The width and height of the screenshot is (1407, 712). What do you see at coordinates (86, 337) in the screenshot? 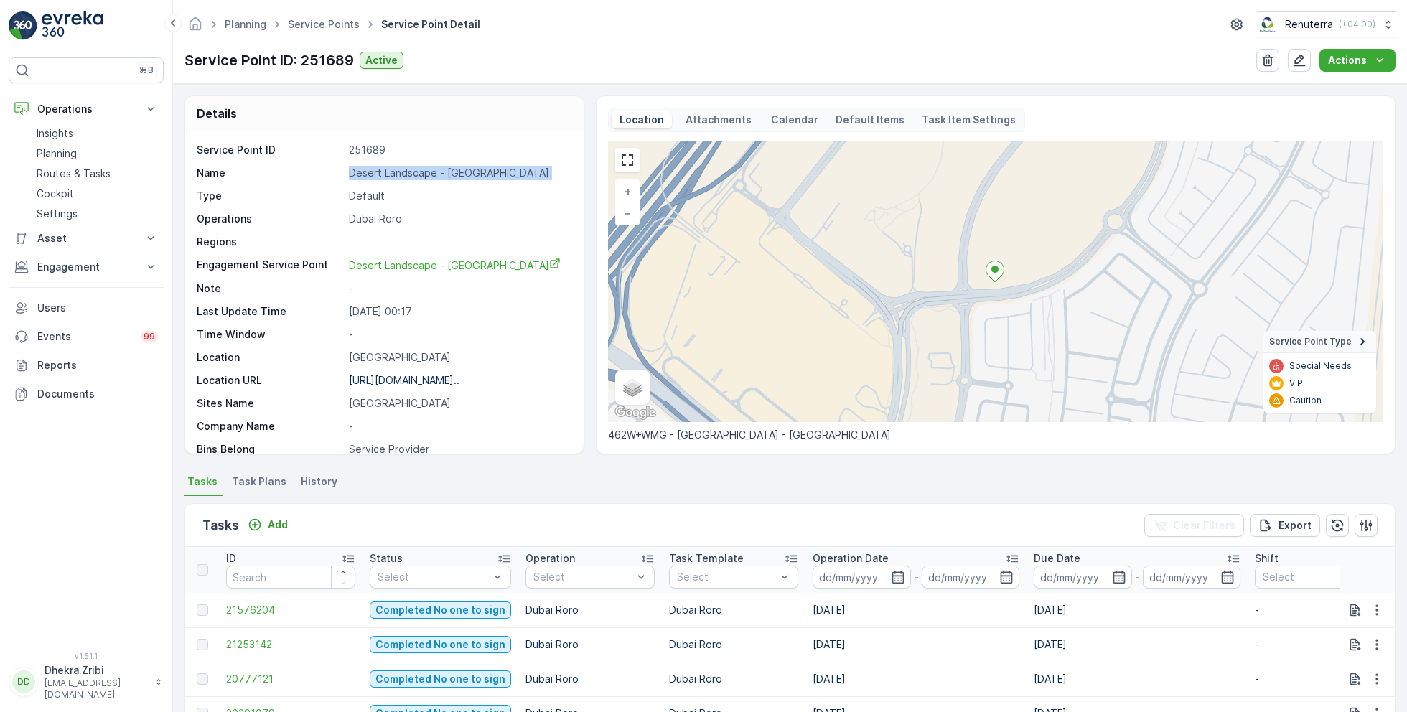
I see `a: Events99` at bounding box center [86, 337].